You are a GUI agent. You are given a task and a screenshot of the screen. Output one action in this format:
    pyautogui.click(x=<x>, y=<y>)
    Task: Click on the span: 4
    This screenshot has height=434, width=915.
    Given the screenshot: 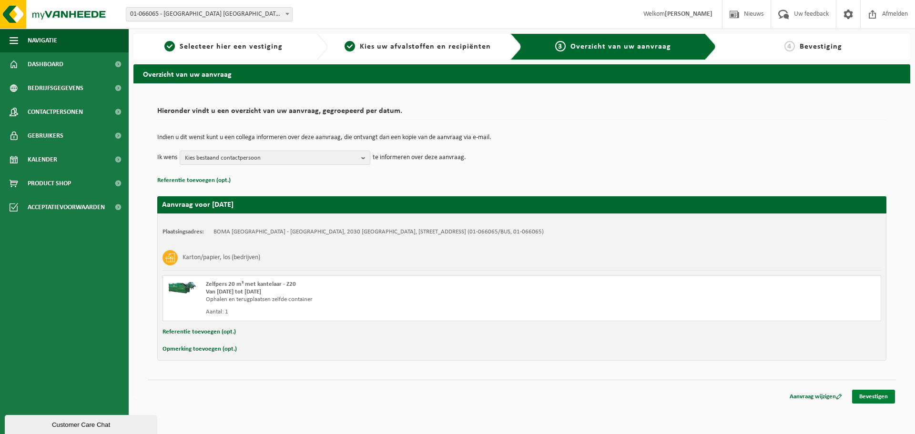 What is the action you would take?
    pyautogui.click(x=790, y=46)
    